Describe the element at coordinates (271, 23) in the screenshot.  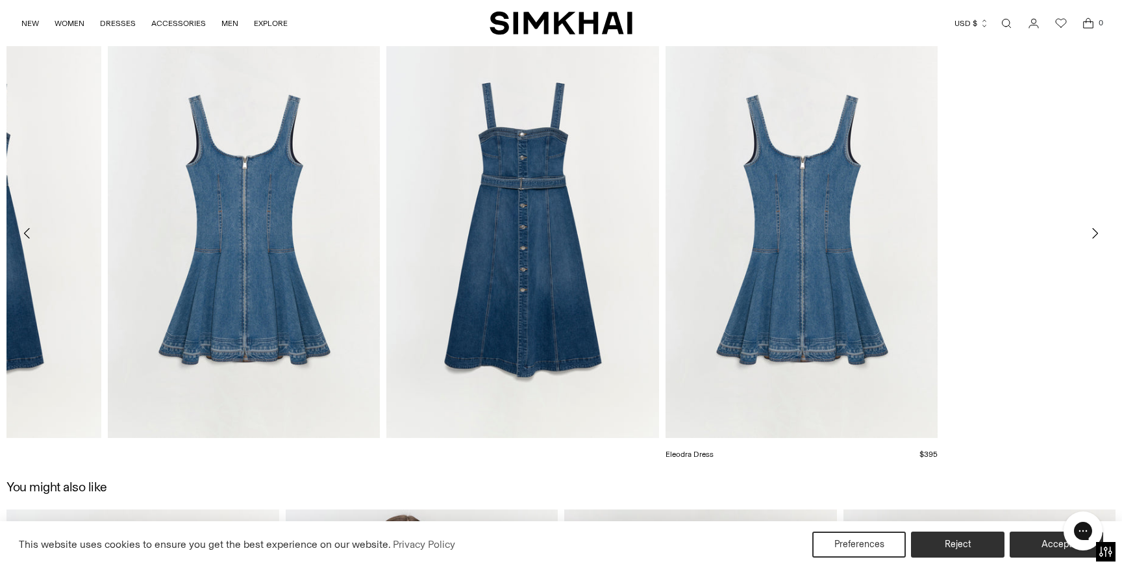
I see `a: EXPLORE` at that location.